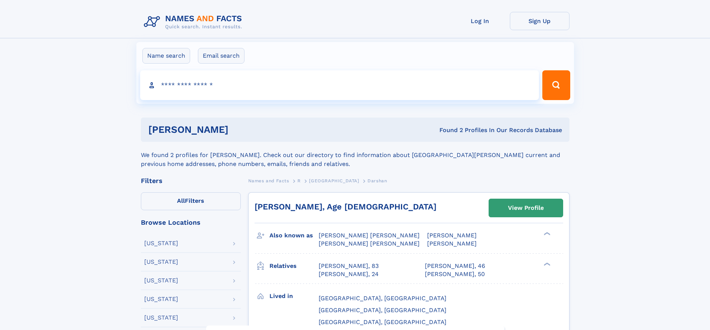  I want to click on h3: Also known as, so click(294, 236).